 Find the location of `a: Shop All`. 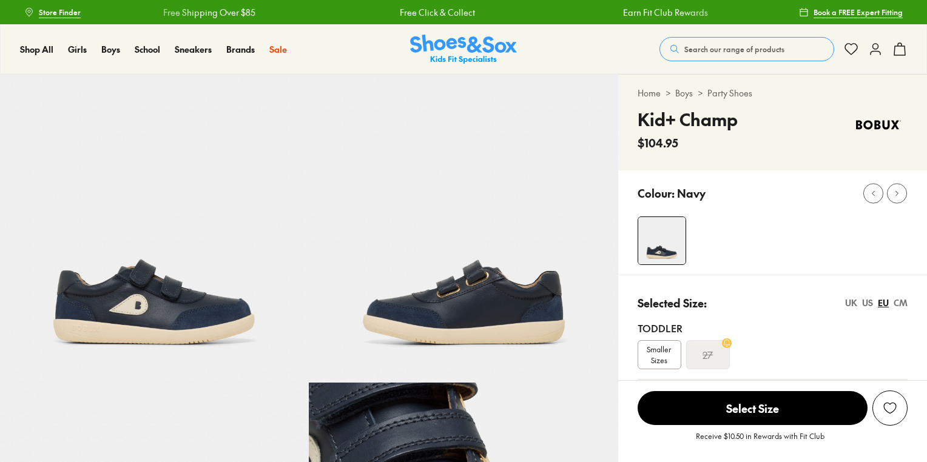

a: Shop All is located at coordinates (36, 49).